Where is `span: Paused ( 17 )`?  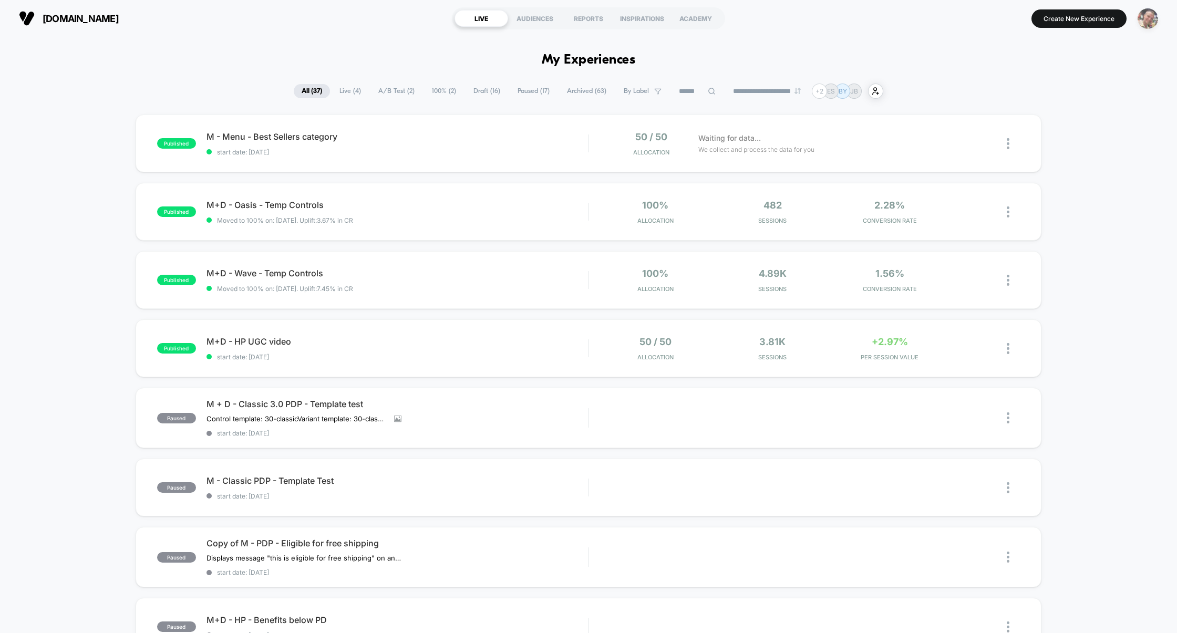
span: Paused ( 17 ) is located at coordinates (533, 91).